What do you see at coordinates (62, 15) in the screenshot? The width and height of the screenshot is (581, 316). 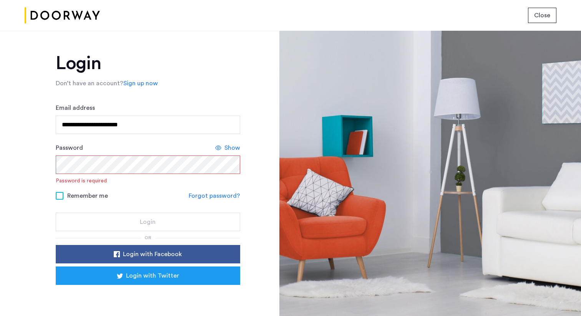 I see `img: logo` at bounding box center [62, 15].